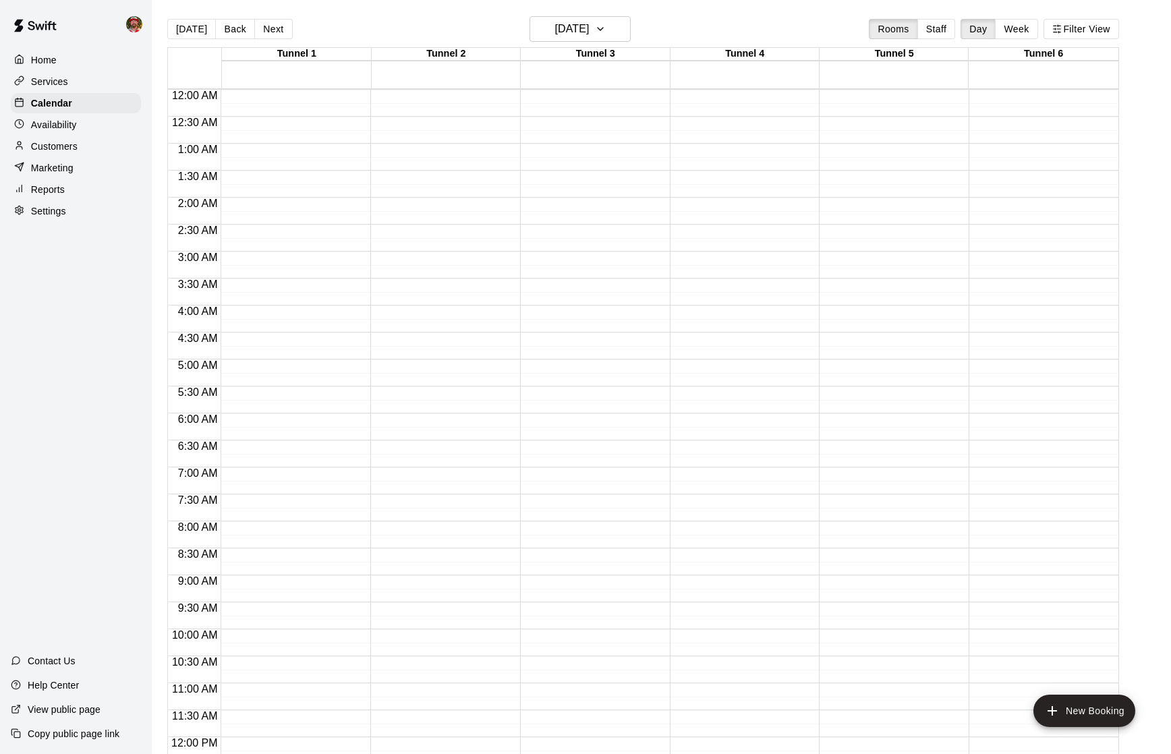 The width and height of the screenshot is (1171, 754). What do you see at coordinates (198, 527) in the screenshot?
I see `span: 8:00 AM` at bounding box center [198, 527].